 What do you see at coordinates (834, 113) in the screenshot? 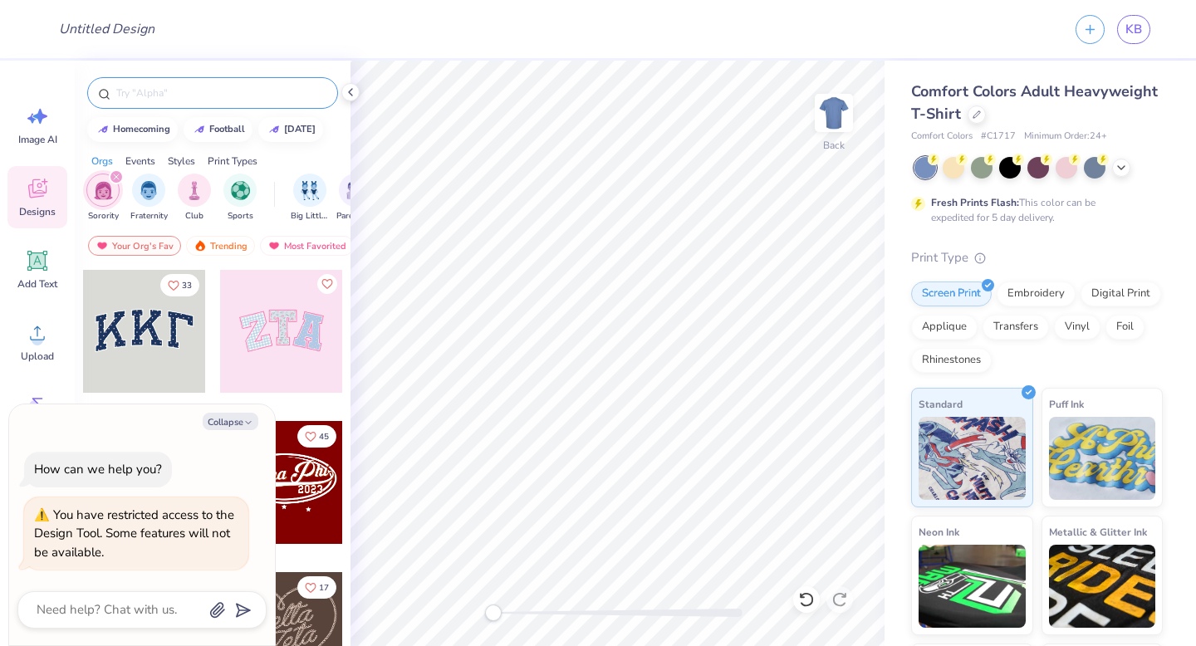
I see `img: Back` at bounding box center [834, 113].